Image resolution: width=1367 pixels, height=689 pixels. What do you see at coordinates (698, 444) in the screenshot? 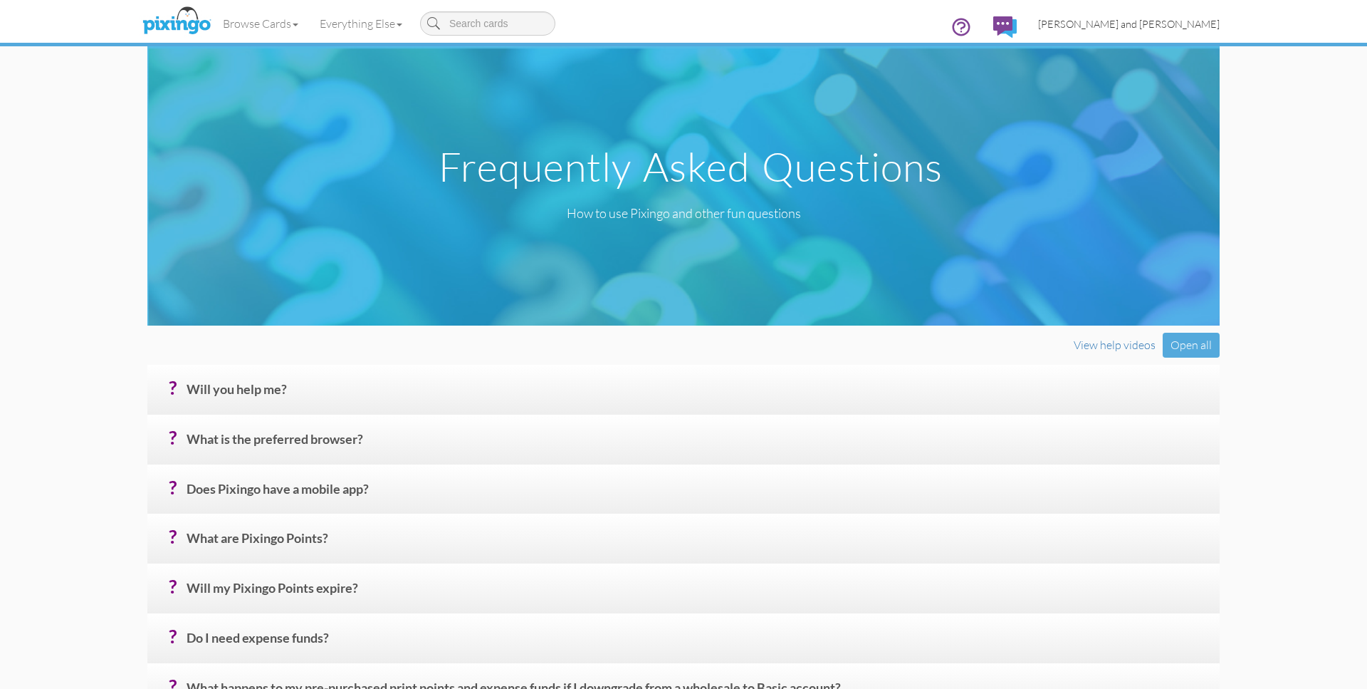
I see `h4: What is the preferred browser?` at bounding box center [698, 444].